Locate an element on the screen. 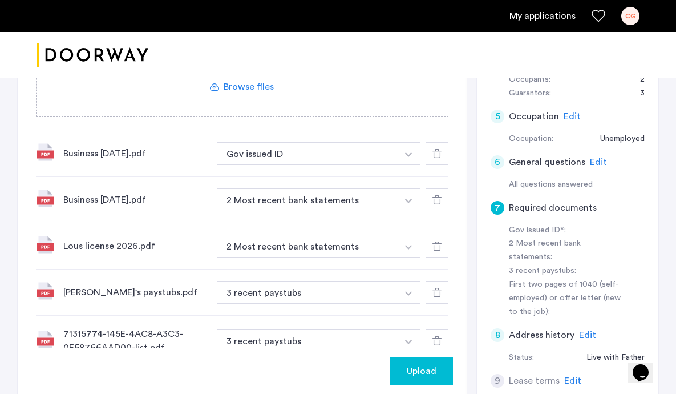  a: Favorites is located at coordinates (598, 16).